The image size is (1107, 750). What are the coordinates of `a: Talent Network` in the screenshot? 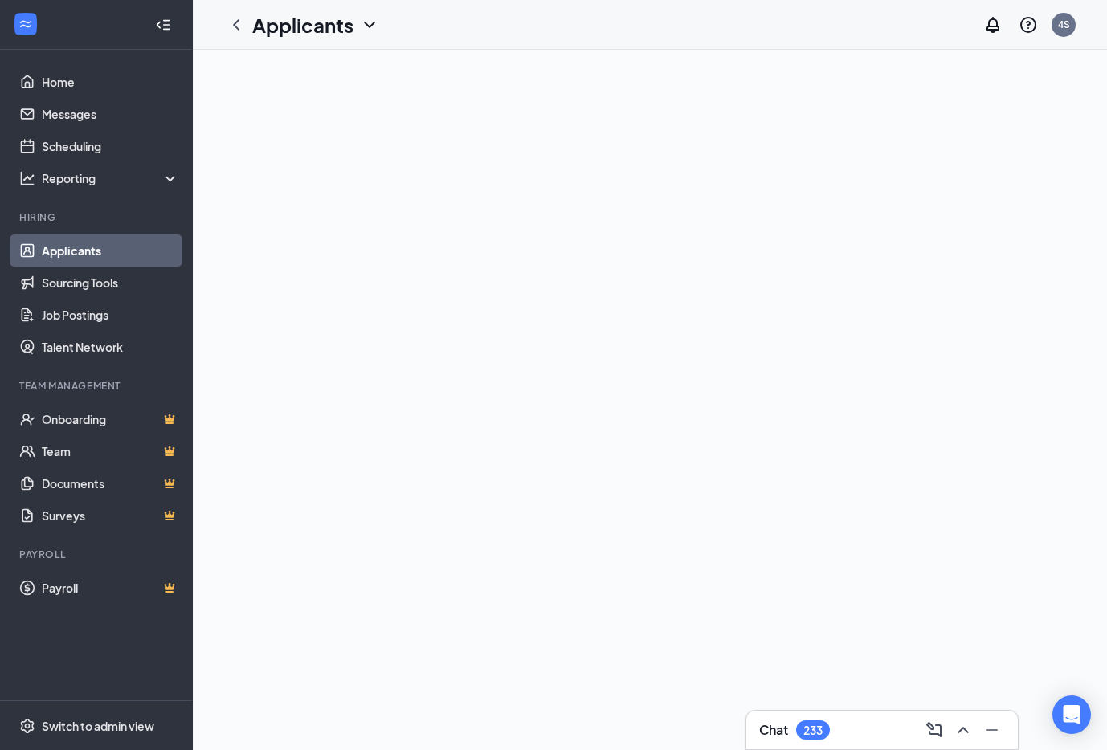 It's located at (110, 347).